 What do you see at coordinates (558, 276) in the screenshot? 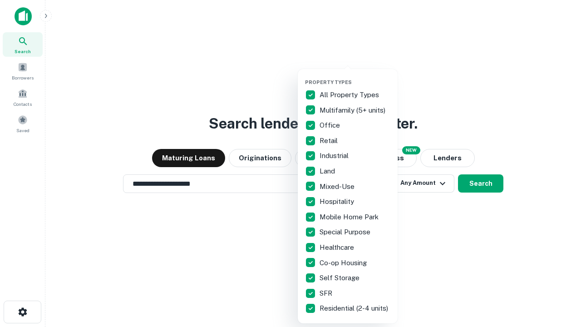
I see `div: Chat Widget` at bounding box center [558, 276].